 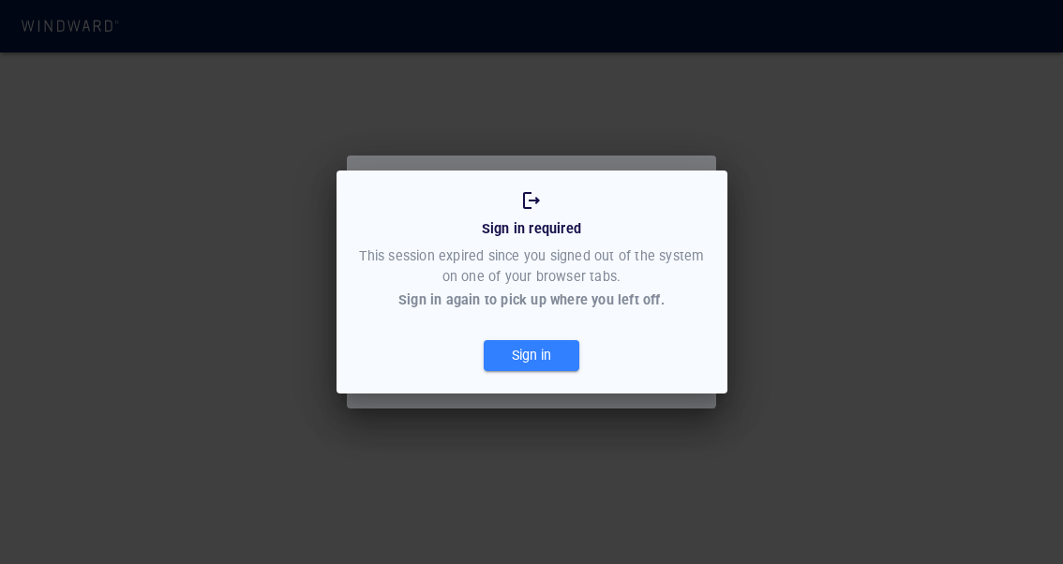 What do you see at coordinates (532, 266) in the screenshot?
I see `div: This session expired since you signed out of the system on one of your browser tabs.` at bounding box center [532, 266].